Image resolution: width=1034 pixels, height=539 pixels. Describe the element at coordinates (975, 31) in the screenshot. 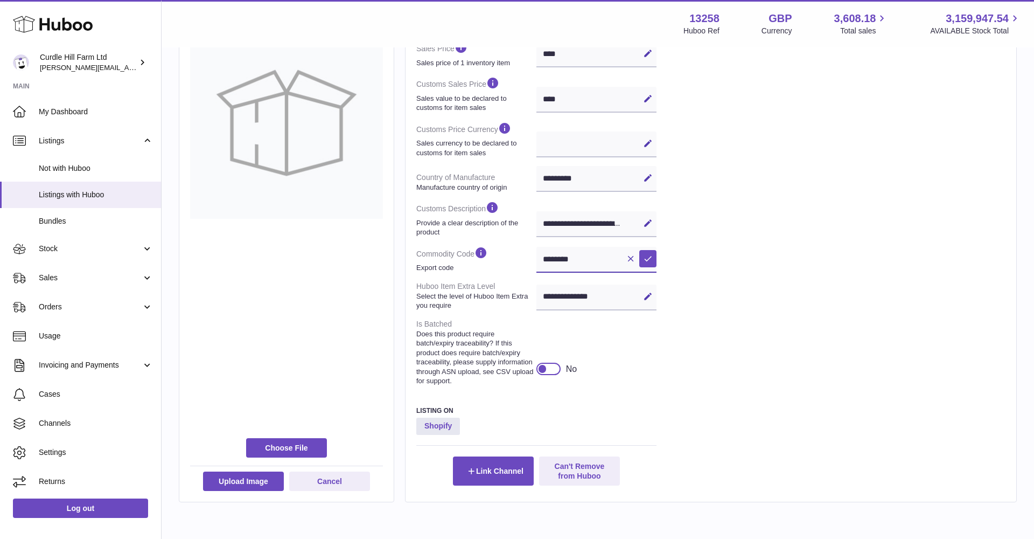

I see `span: AVAILABLE Stock Total` at that location.